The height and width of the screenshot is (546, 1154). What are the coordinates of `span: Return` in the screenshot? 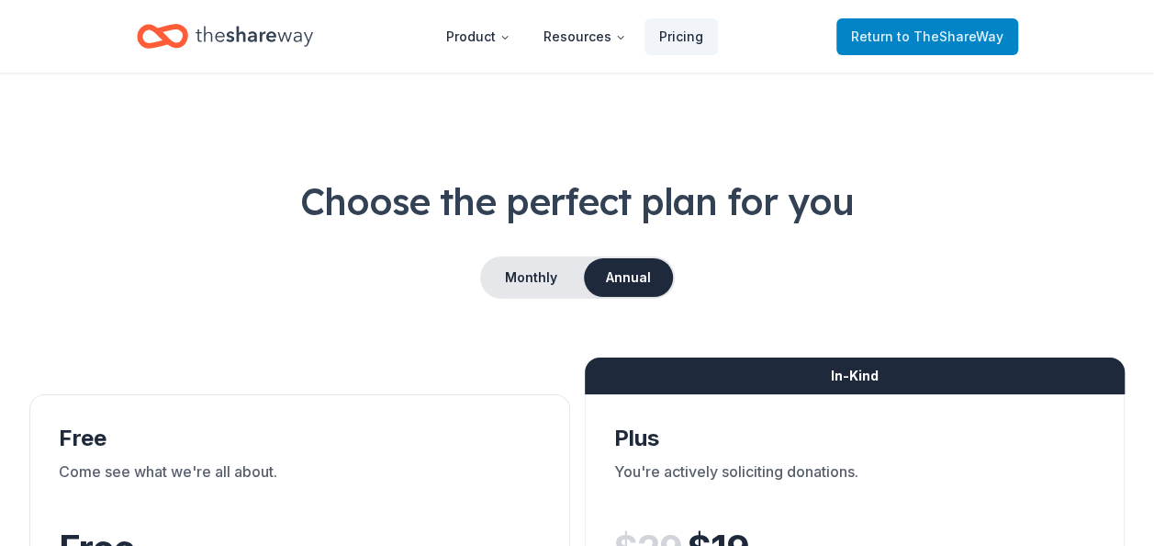 It's located at (928, 37).